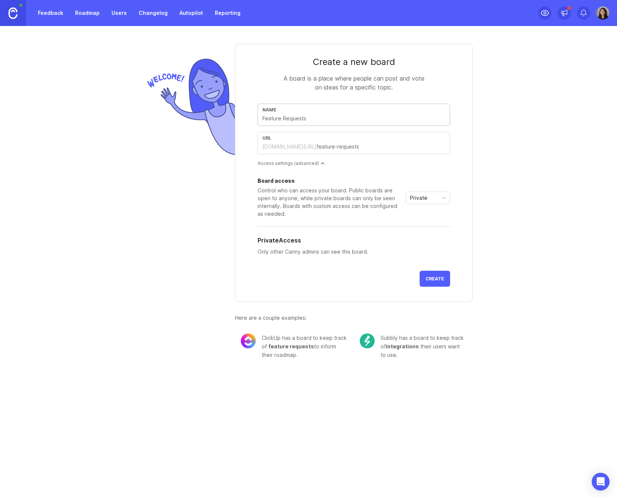 The height and width of the screenshot is (498, 617). I want to click on div: toggle menu, so click(428, 198).